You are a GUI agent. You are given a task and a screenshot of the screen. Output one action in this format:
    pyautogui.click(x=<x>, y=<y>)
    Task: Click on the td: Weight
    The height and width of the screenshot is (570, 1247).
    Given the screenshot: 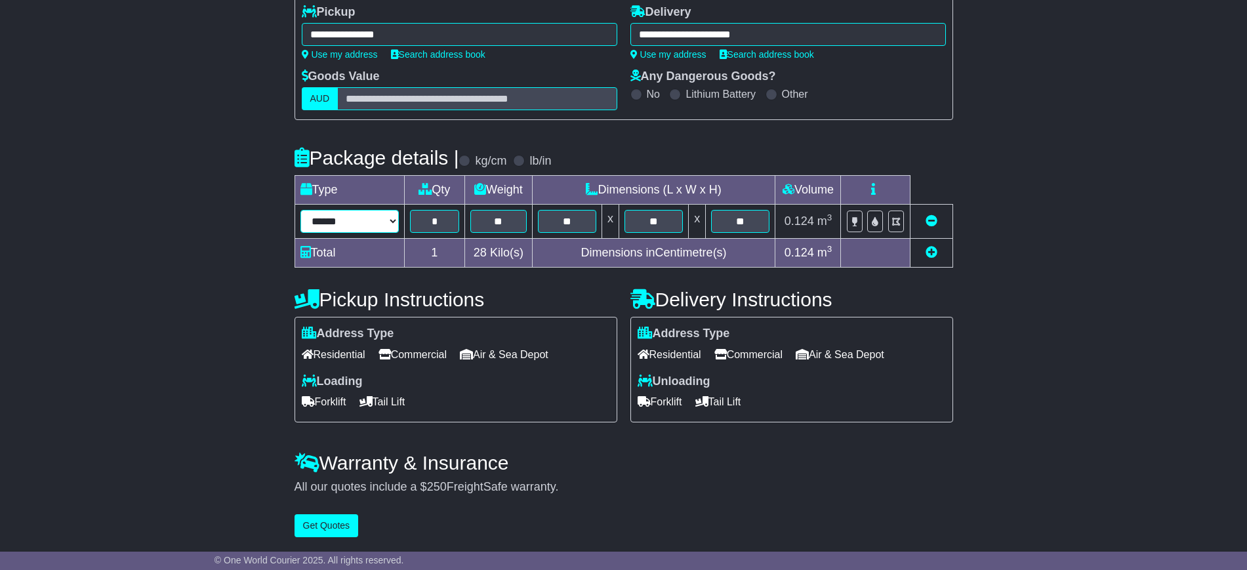 What is the action you would take?
    pyautogui.click(x=499, y=190)
    